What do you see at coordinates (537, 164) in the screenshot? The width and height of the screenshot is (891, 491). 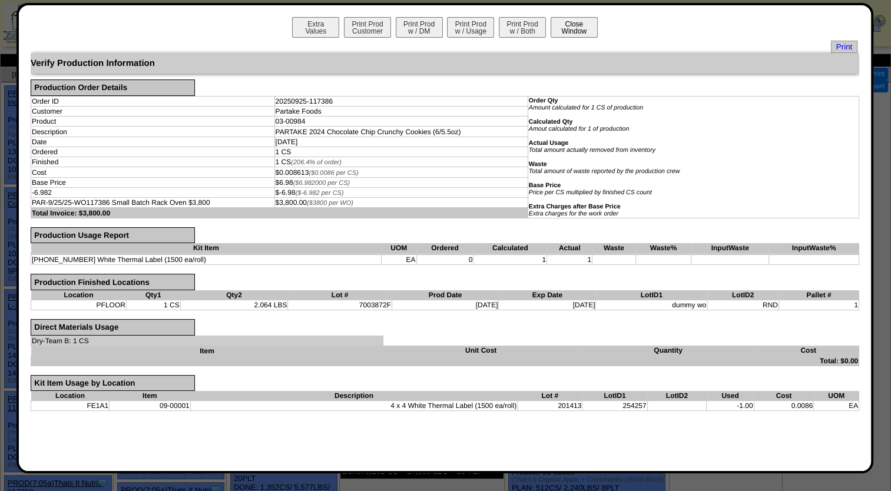 I see `b: Waste` at bounding box center [537, 164].